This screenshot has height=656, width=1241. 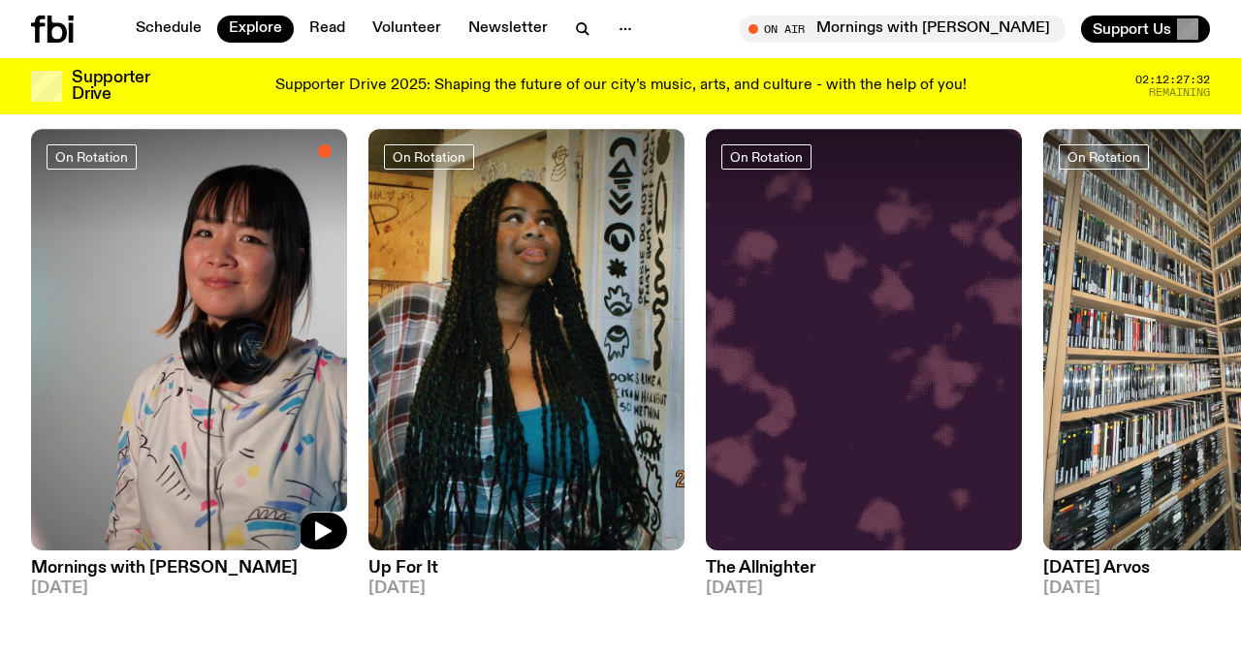 I want to click on h3: The Allnighter, so click(x=864, y=568).